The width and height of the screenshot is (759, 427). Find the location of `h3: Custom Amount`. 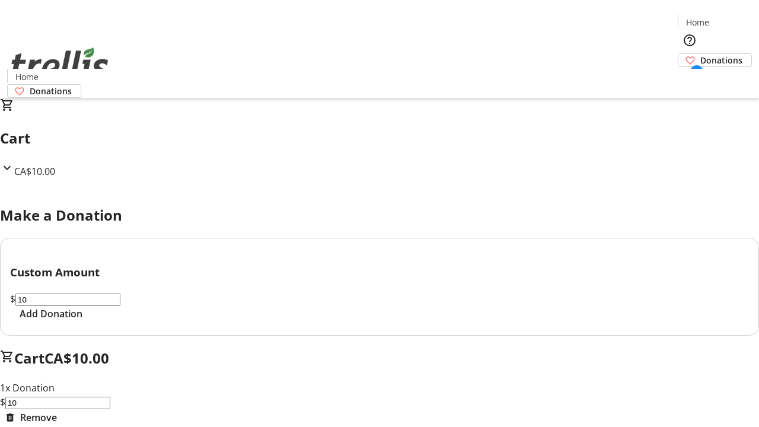

h3: Custom Amount is located at coordinates (379, 272).